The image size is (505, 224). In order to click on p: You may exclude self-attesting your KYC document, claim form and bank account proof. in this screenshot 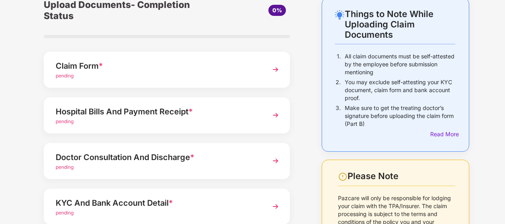, I will do `click(400, 90)`.